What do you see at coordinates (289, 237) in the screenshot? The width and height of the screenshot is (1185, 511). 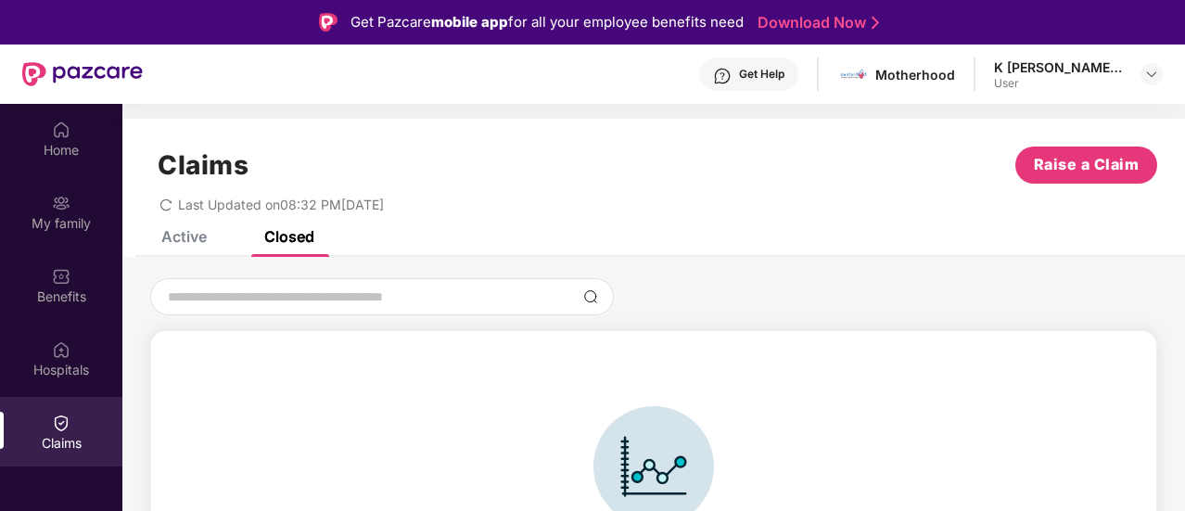 I see `div: Closed` at bounding box center [289, 237].